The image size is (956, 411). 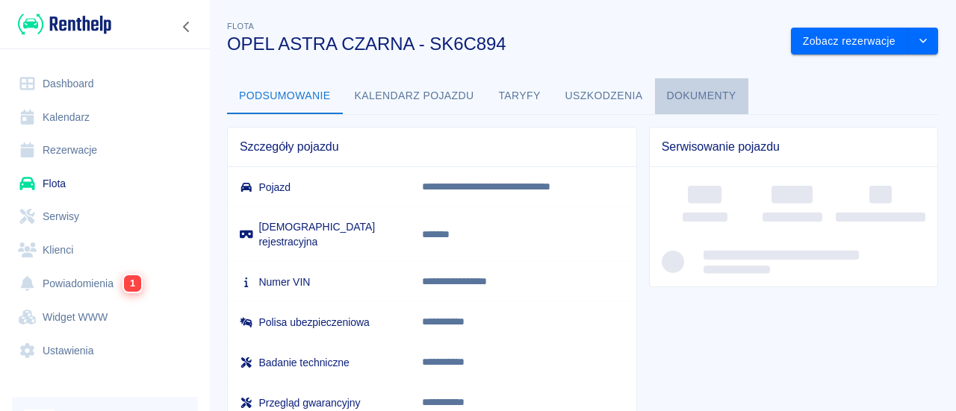 I want to click on button: Taryfy, so click(x=520, y=96).